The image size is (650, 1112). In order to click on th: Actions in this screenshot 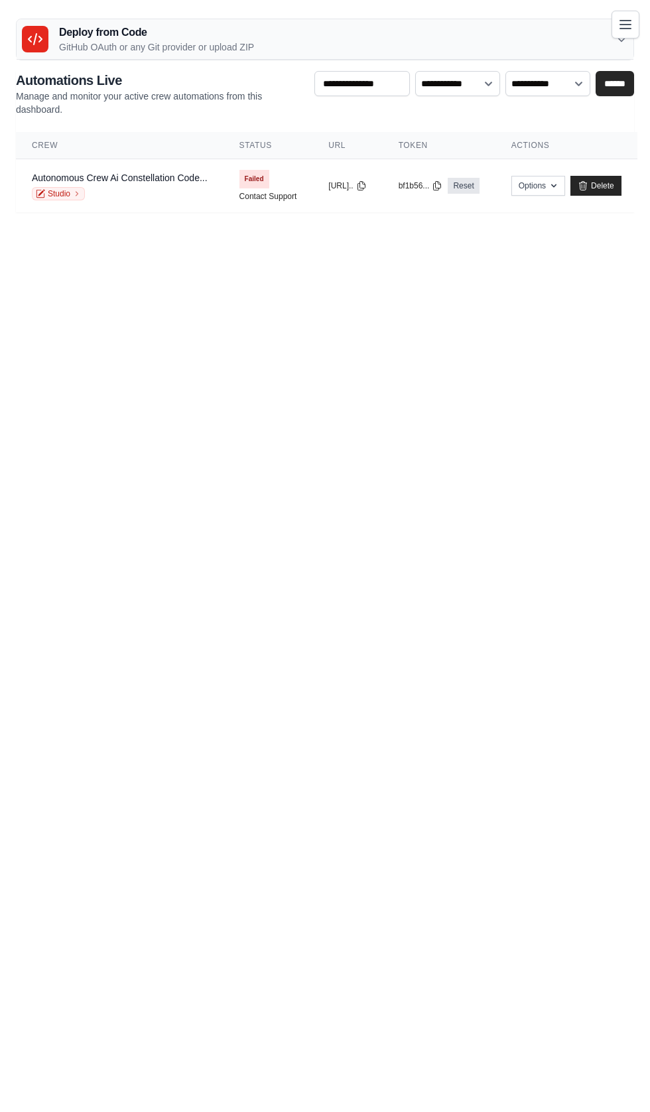, I will do `click(566, 145)`.